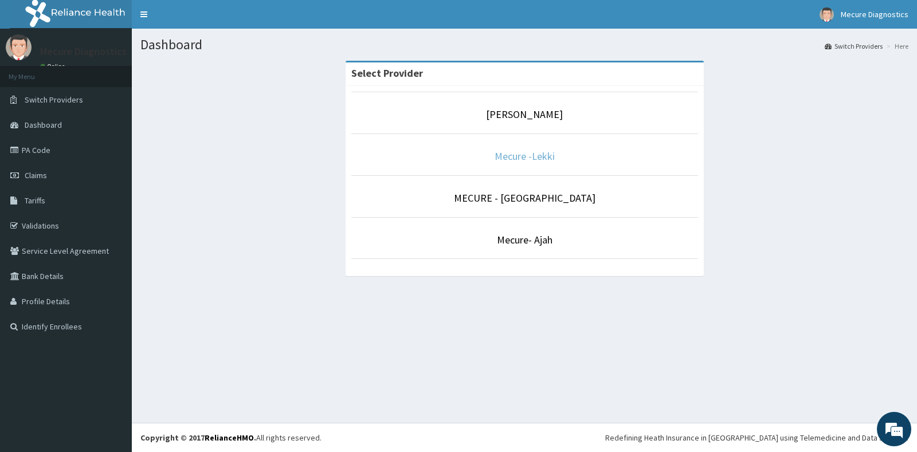  What do you see at coordinates (524, 45) in the screenshot?
I see `h1: Dashboard` at bounding box center [524, 45].